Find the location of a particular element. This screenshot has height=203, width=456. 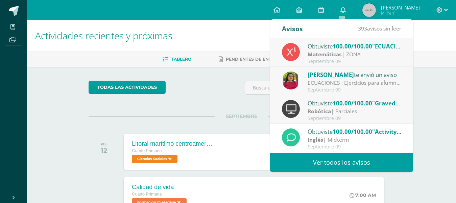

span: Ciencias Sociales 'A' is located at coordinates (155, 159).